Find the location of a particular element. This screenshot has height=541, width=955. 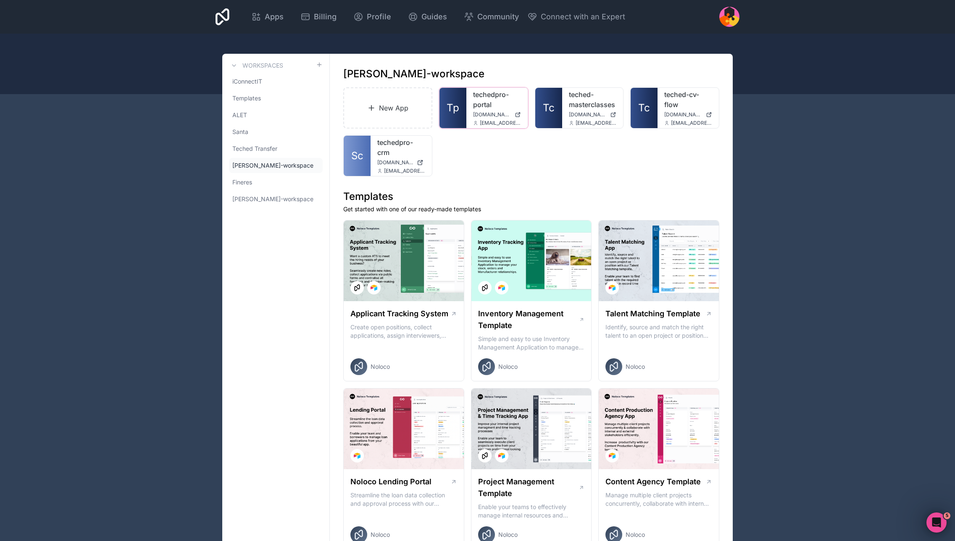

a: techedpro-crm is located at coordinates (401, 147).